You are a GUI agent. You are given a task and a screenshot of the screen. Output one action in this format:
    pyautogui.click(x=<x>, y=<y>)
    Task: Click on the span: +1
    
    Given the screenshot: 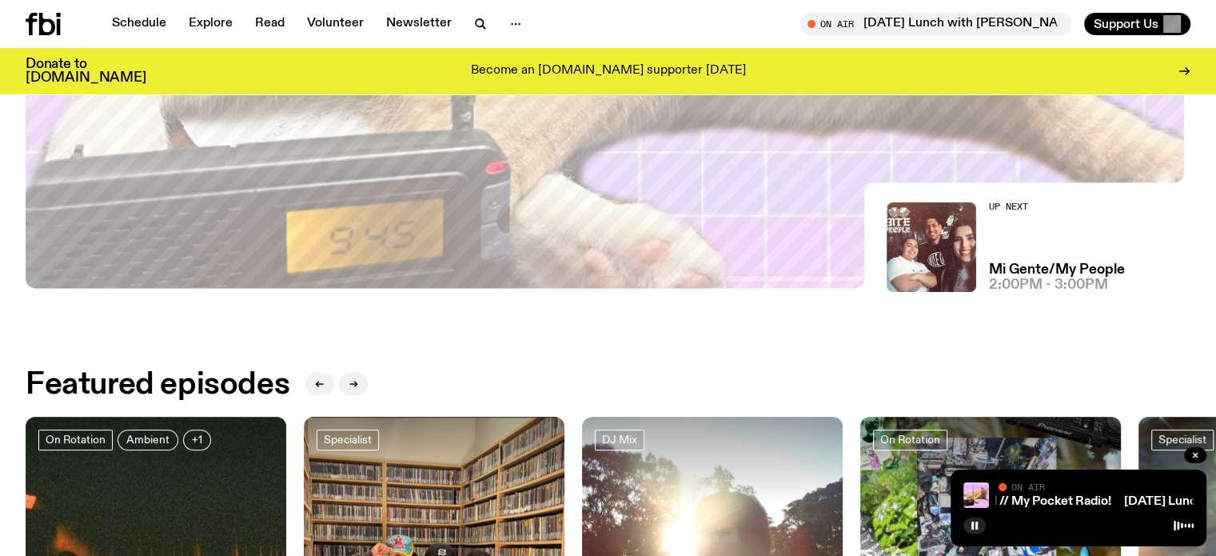 What is the action you would take?
    pyautogui.click(x=197, y=439)
    